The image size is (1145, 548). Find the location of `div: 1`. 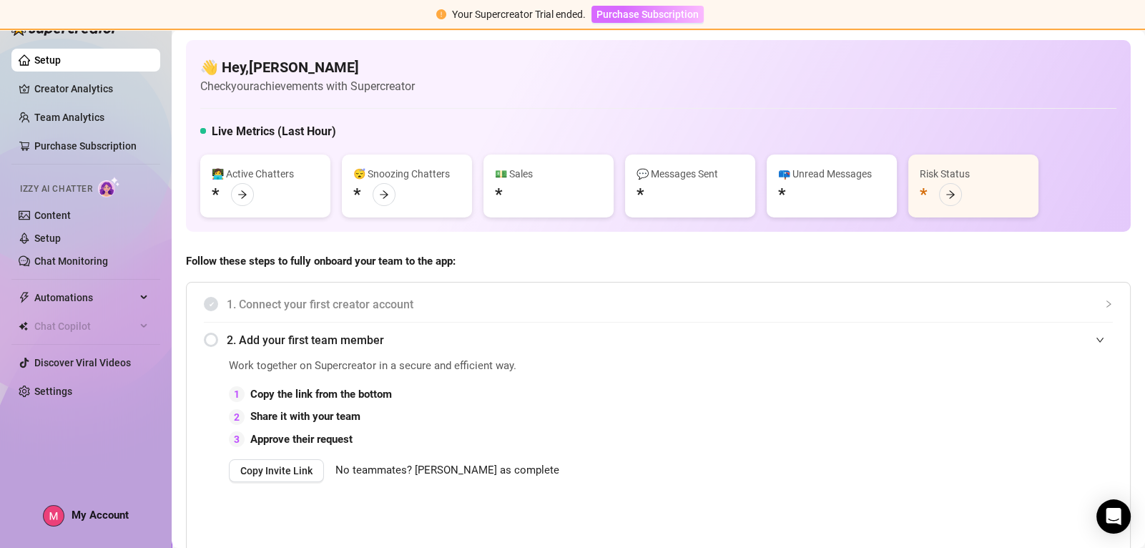

div: 1 is located at coordinates (237, 394).